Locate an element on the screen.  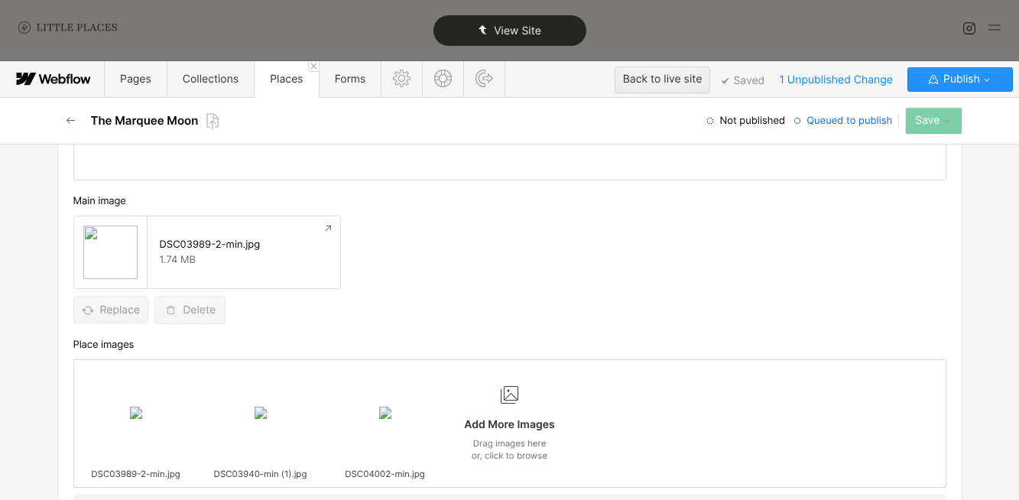
div: DSC03940-min (1).jpg is located at coordinates (261, 469).